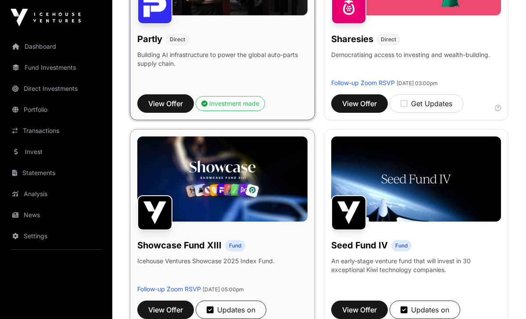  Describe the element at coordinates (359, 245) in the screenshot. I see `h1: Seed Fund IV` at that location.